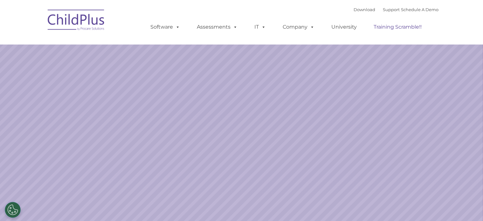 The height and width of the screenshot is (221, 483). What do you see at coordinates (299, 27) in the screenshot?
I see `a: Company` at bounding box center [299, 27].